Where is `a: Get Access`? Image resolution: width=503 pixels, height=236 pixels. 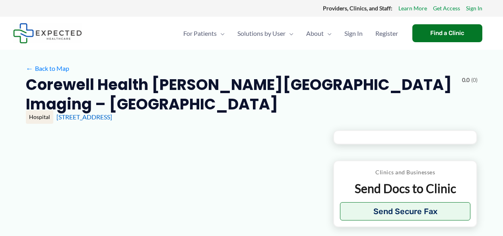
a: Get Access is located at coordinates (447, 8).